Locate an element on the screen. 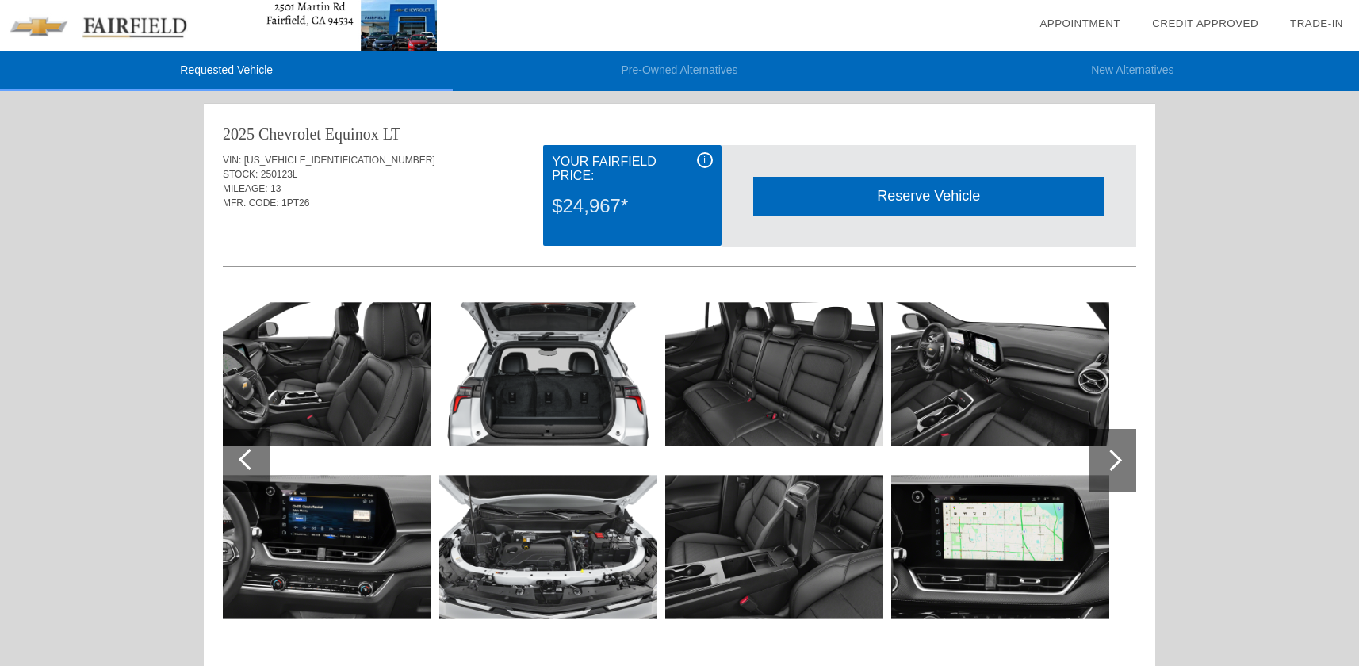 The height and width of the screenshot is (666, 1359). img: 2025chs151951586_1280_46.png is located at coordinates (1000, 547).